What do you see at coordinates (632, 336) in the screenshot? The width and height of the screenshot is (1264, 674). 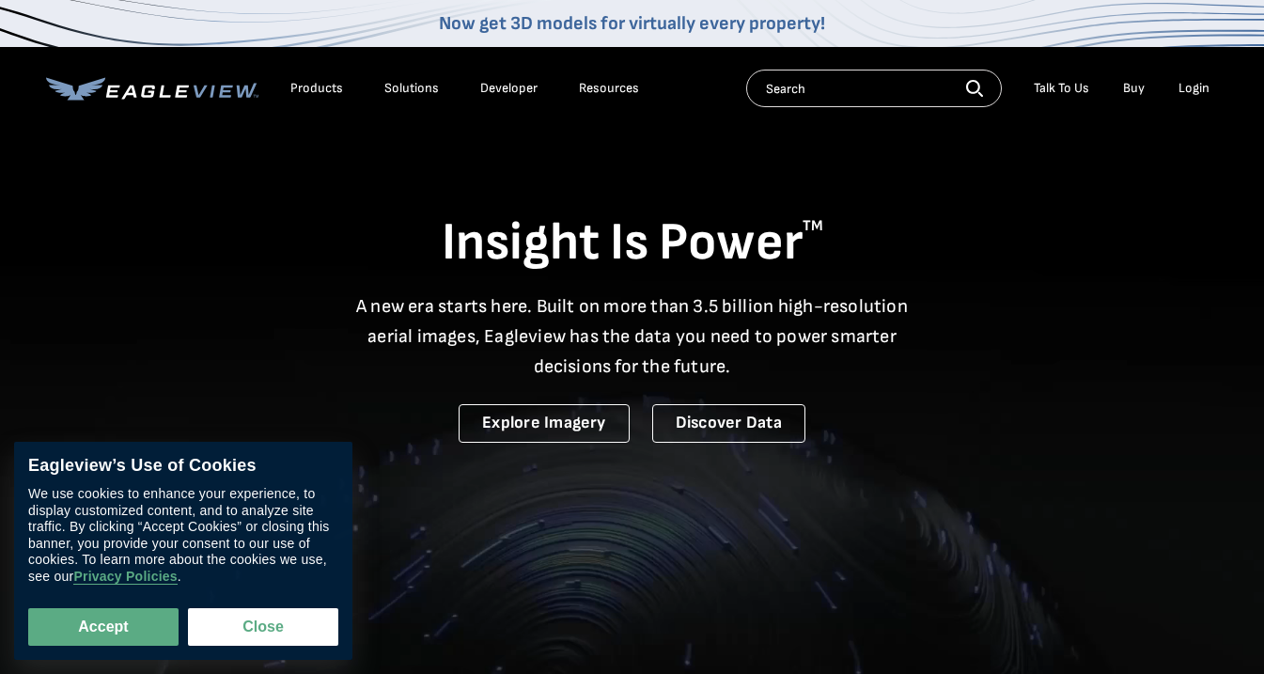 I see `p: A new era starts here. Built on more than 3.5 billion high-resolution aerial images, Eagleview ha...` at bounding box center [632, 336].